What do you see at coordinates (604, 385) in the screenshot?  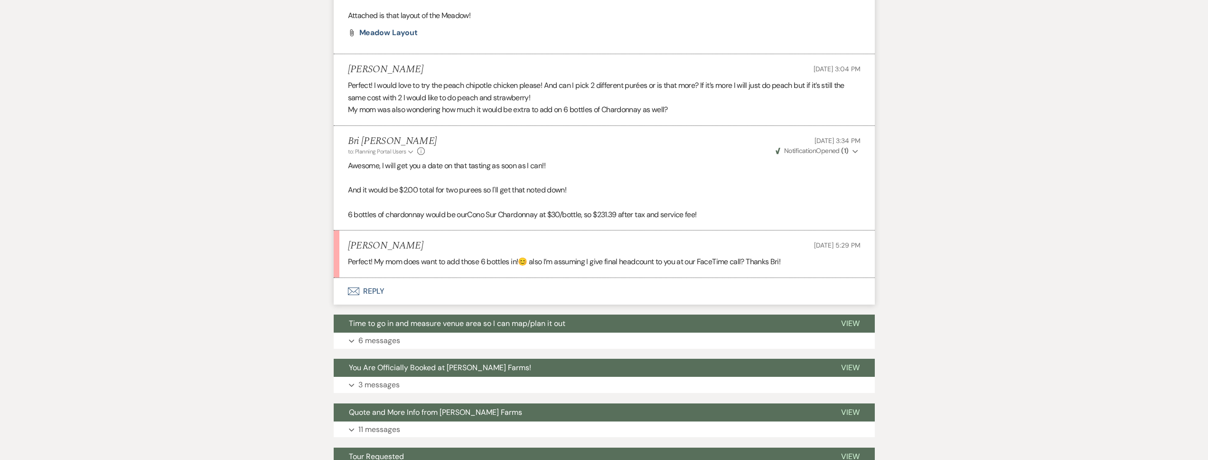 I see `button: 3 messages` at bounding box center [604, 385].